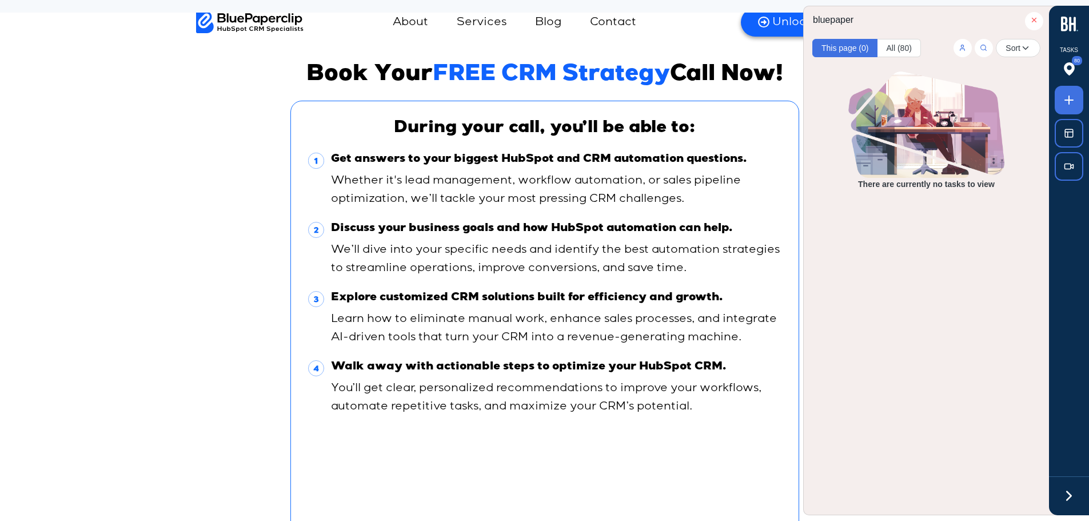  What do you see at coordinates (556, 367) in the screenshot?
I see `strong: Walk away with actionable steps to optimize your HubSpot CRM.` at bounding box center [556, 367].